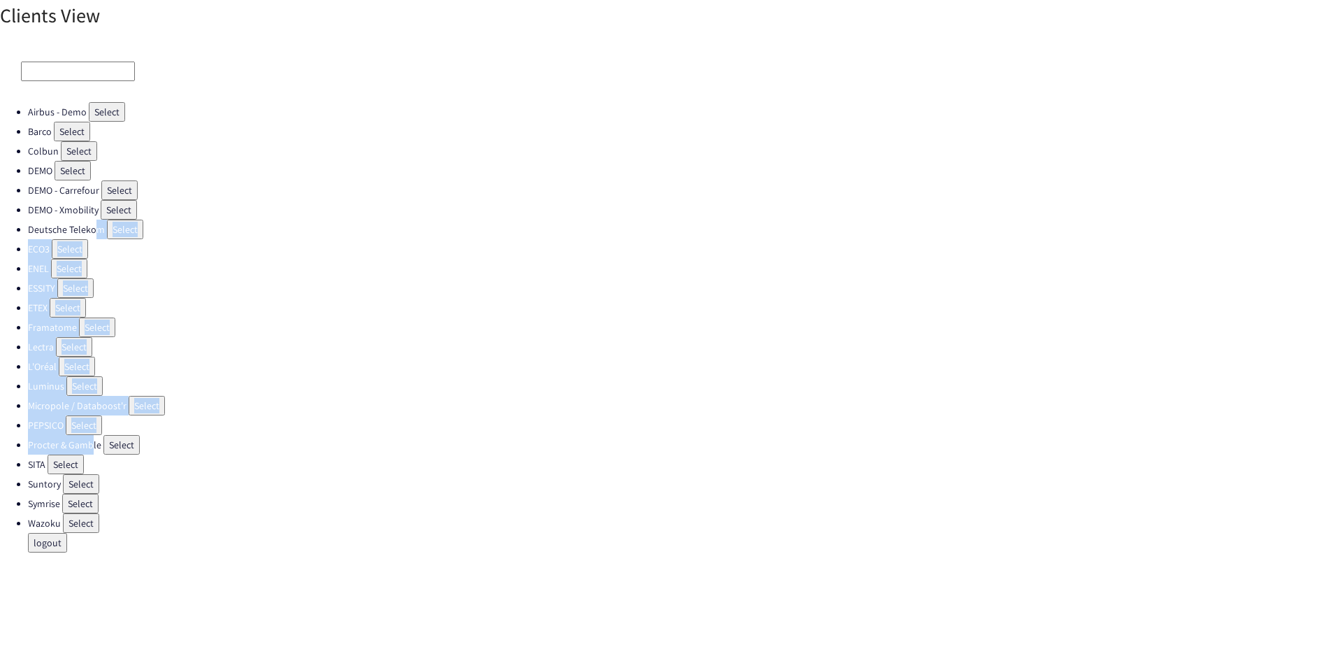 The width and height of the screenshot is (1342, 661). I want to click on li: ESSITY, so click(685, 288).